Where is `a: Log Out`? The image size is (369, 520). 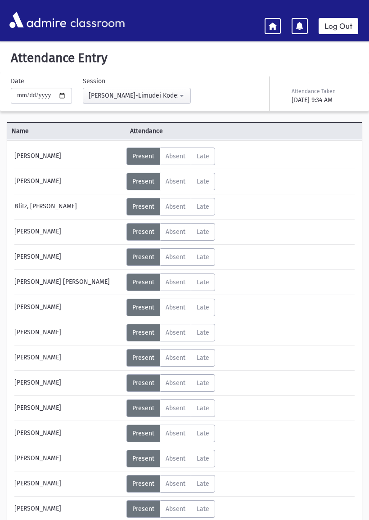 a: Log Out is located at coordinates (338, 26).